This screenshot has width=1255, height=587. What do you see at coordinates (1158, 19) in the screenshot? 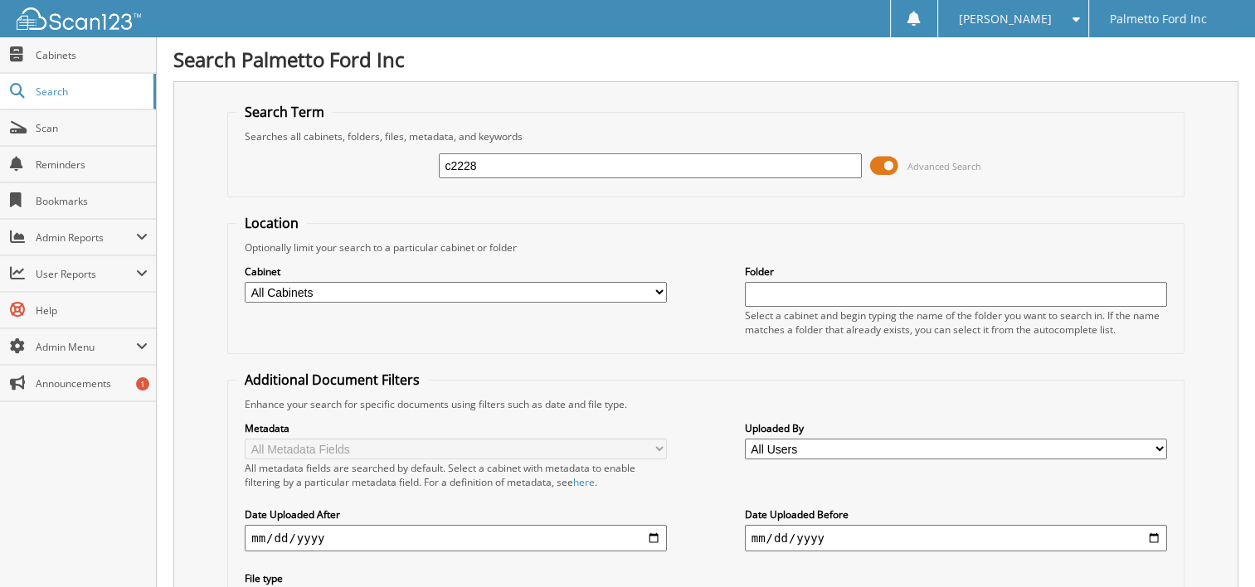
I see `span: Palmetto Ford Inc` at bounding box center [1158, 19].